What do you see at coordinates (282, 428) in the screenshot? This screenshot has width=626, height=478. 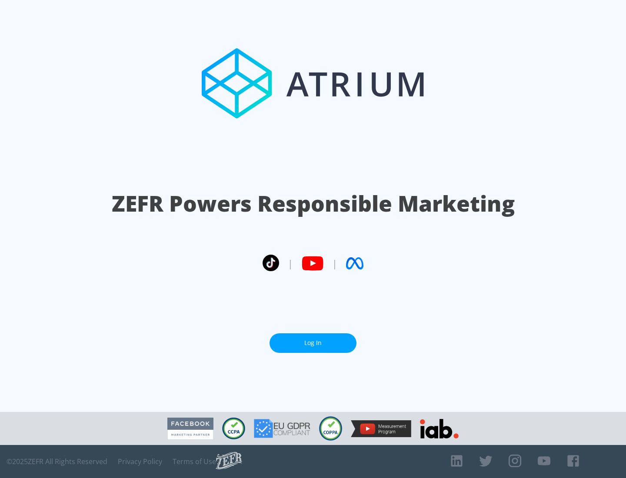 I see `img: GDPR Compliant` at bounding box center [282, 428].